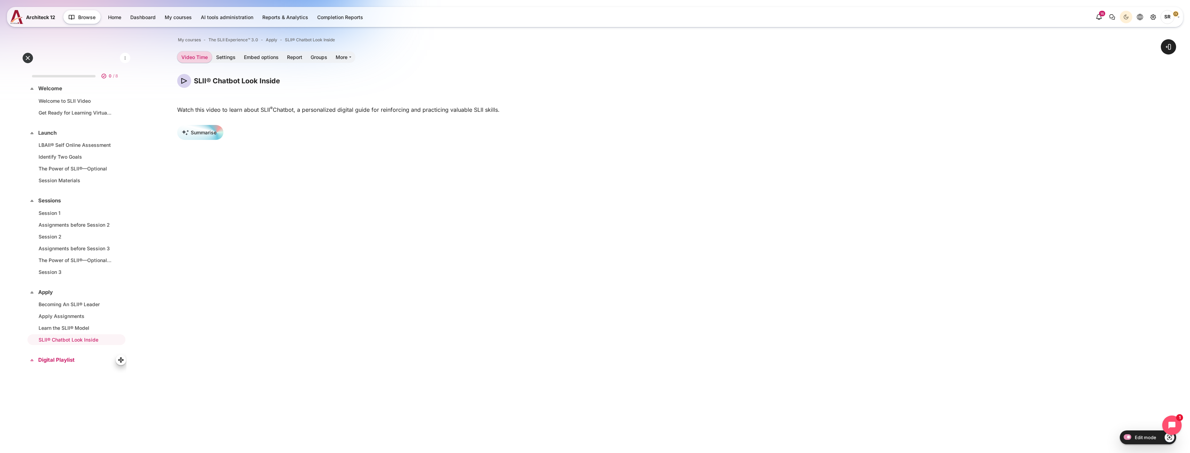 The width and height of the screenshot is (1190, 453). I want to click on a: Learn the SLII® Model, so click(75, 328).